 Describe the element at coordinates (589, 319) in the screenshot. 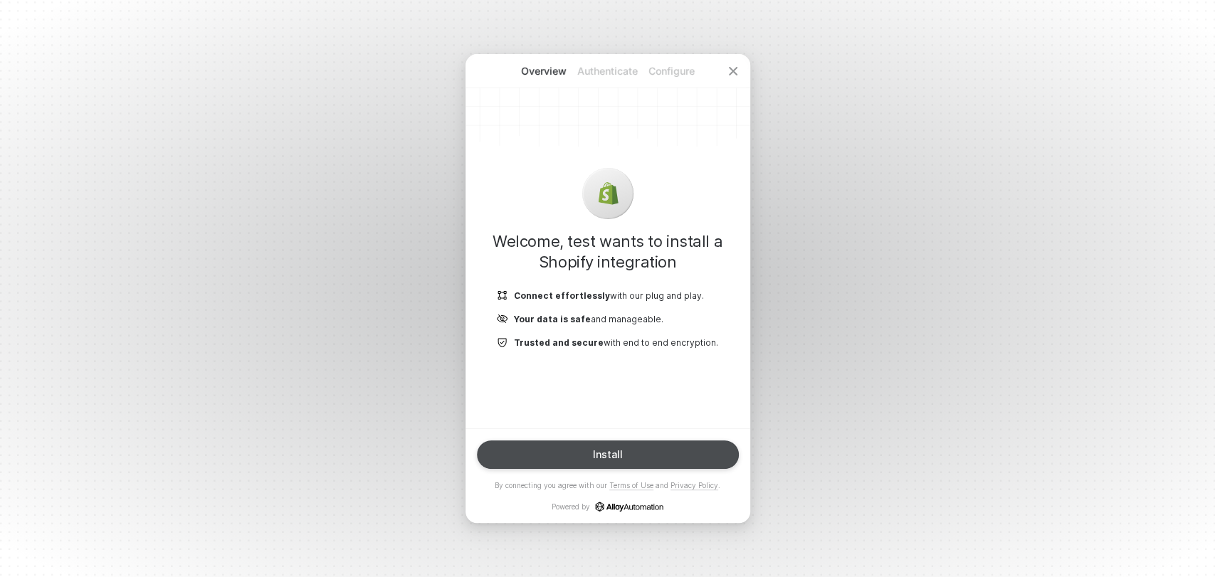

I see `p: and manageable.` at that location.